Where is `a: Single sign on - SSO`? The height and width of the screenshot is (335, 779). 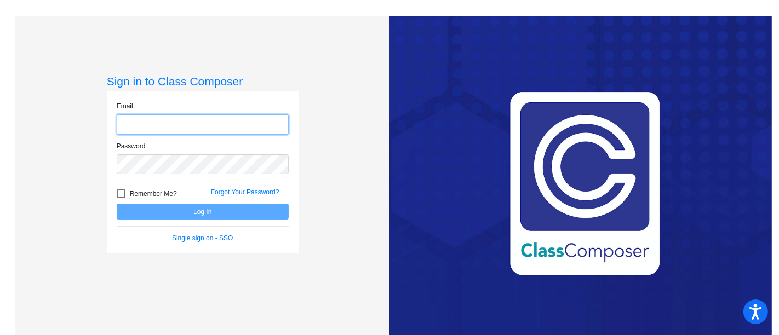
a: Single sign on - SSO is located at coordinates (202, 238).